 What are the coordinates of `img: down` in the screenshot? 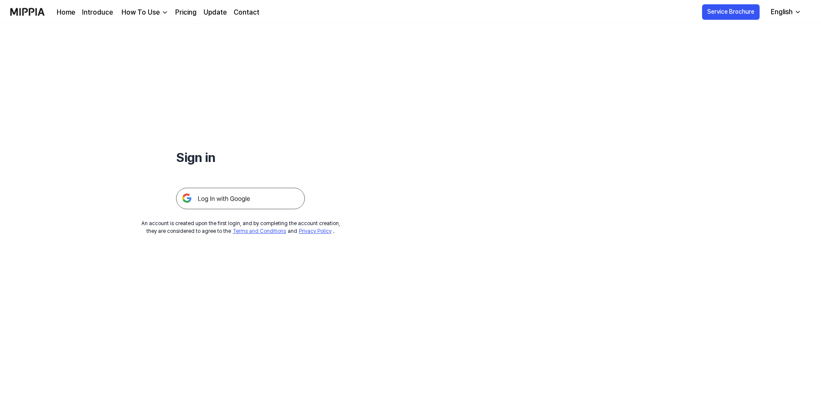 It's located at (165, 12).